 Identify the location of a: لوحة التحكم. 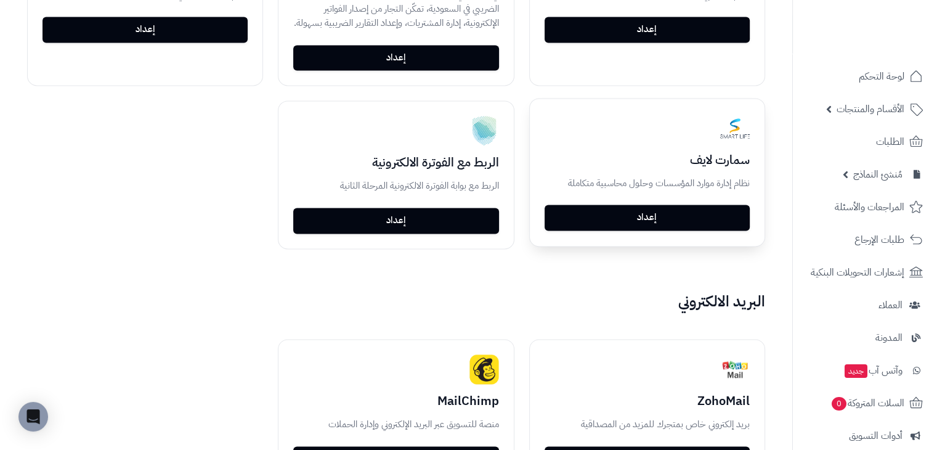
(865, 76).